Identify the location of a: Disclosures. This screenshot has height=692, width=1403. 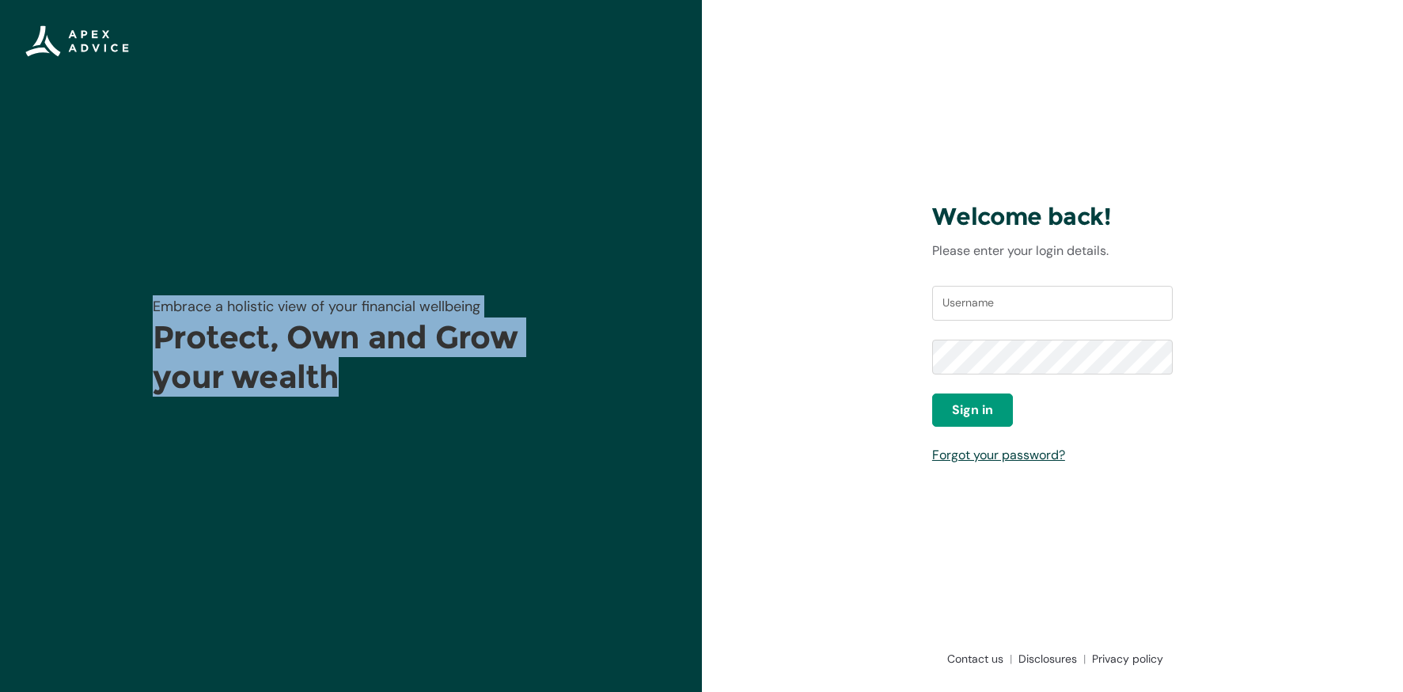
(1049, 658).